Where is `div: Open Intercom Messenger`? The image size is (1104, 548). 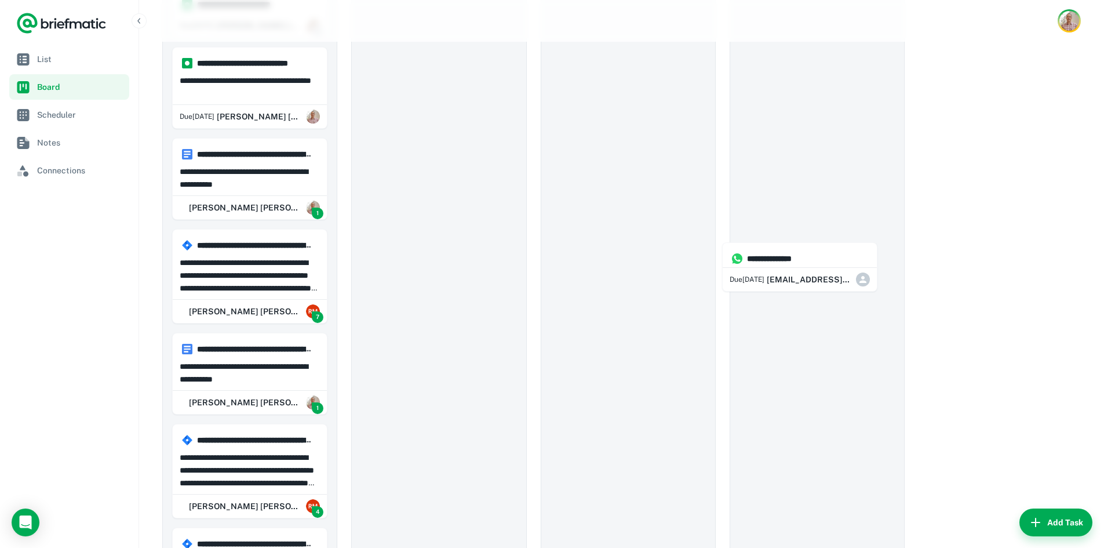 div: Open Intercom Messenger is located at coordinates (26, 522).